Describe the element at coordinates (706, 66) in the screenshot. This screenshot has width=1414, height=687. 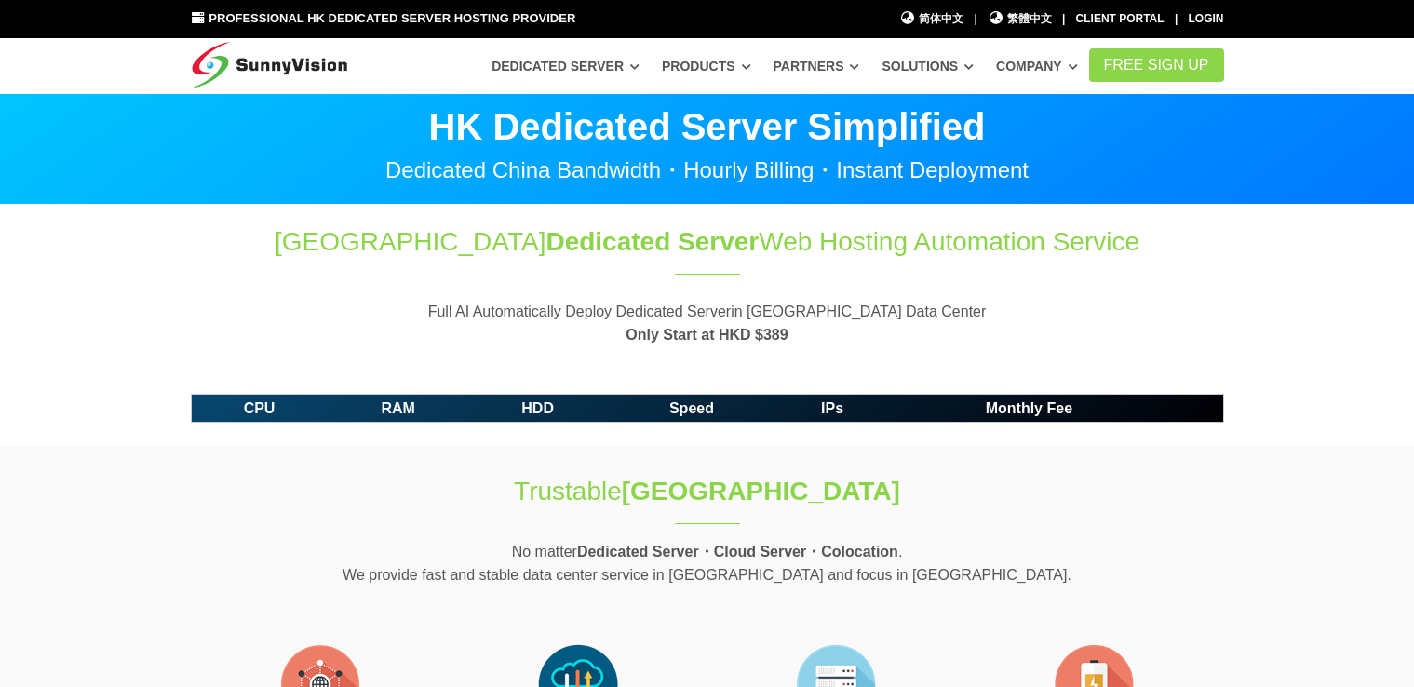
I see `a: Products` at that location.